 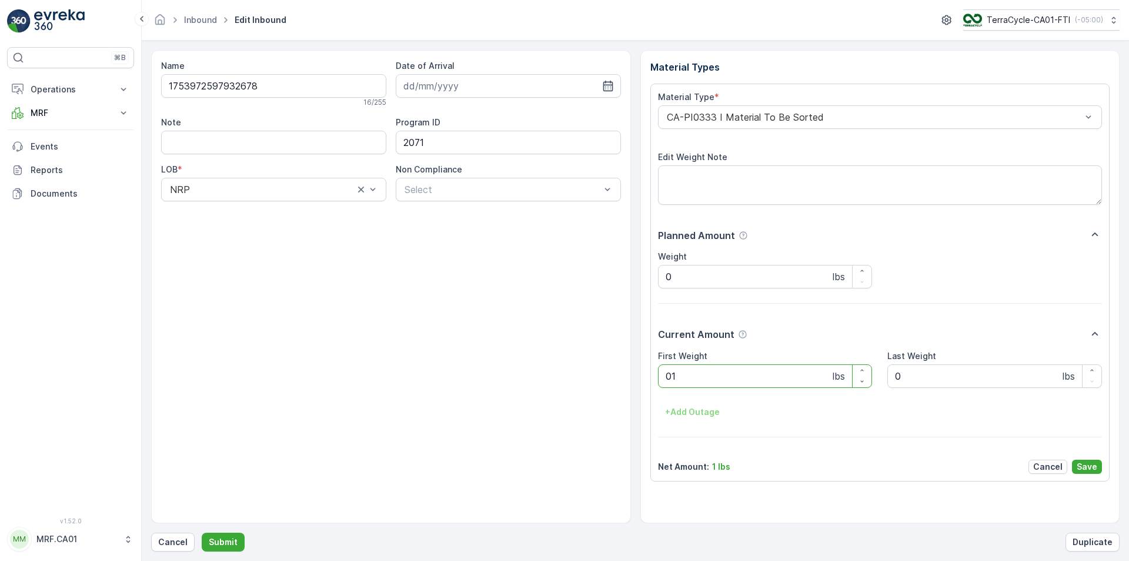 I want to click on a: Events, so click(x=71, y=146).